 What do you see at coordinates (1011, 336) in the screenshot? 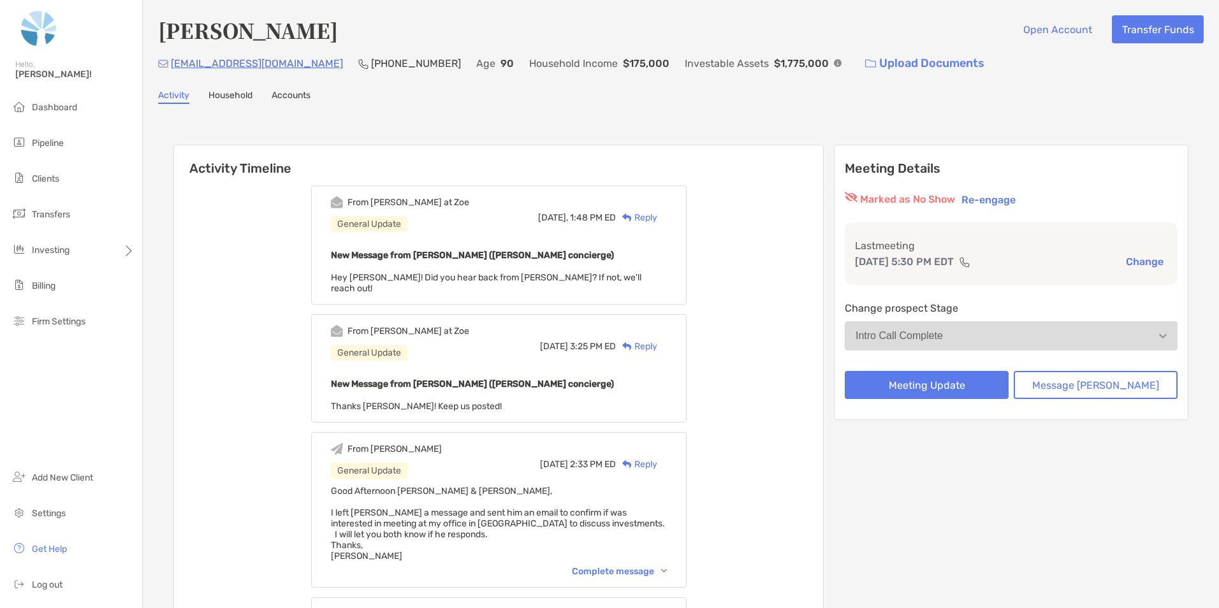
I see `button: Intro Call Complete` at bounding box center [1011, 336].